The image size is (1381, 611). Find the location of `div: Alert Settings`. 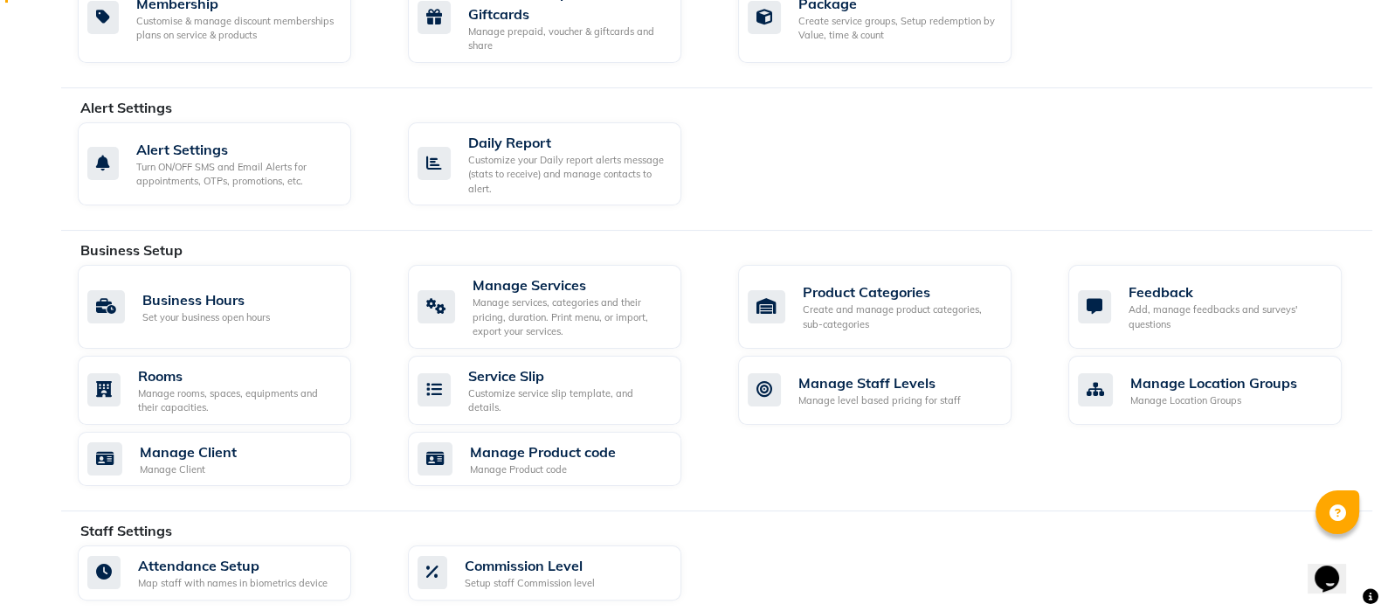

div: Alert Settings is located at coordinates (237, 149).